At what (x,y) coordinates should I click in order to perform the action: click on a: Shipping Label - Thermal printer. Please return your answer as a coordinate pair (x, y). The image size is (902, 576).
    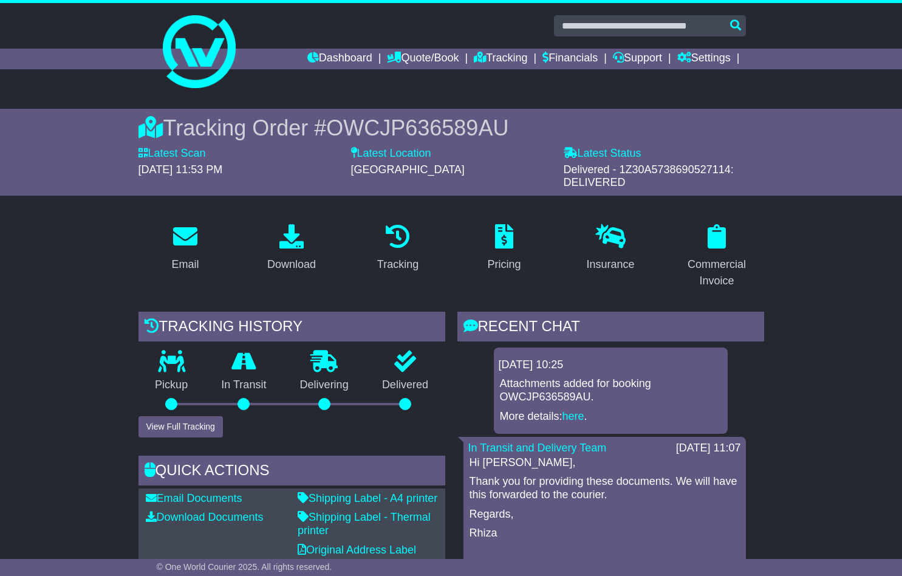
    Looking at the image, I should click on (364, 523).